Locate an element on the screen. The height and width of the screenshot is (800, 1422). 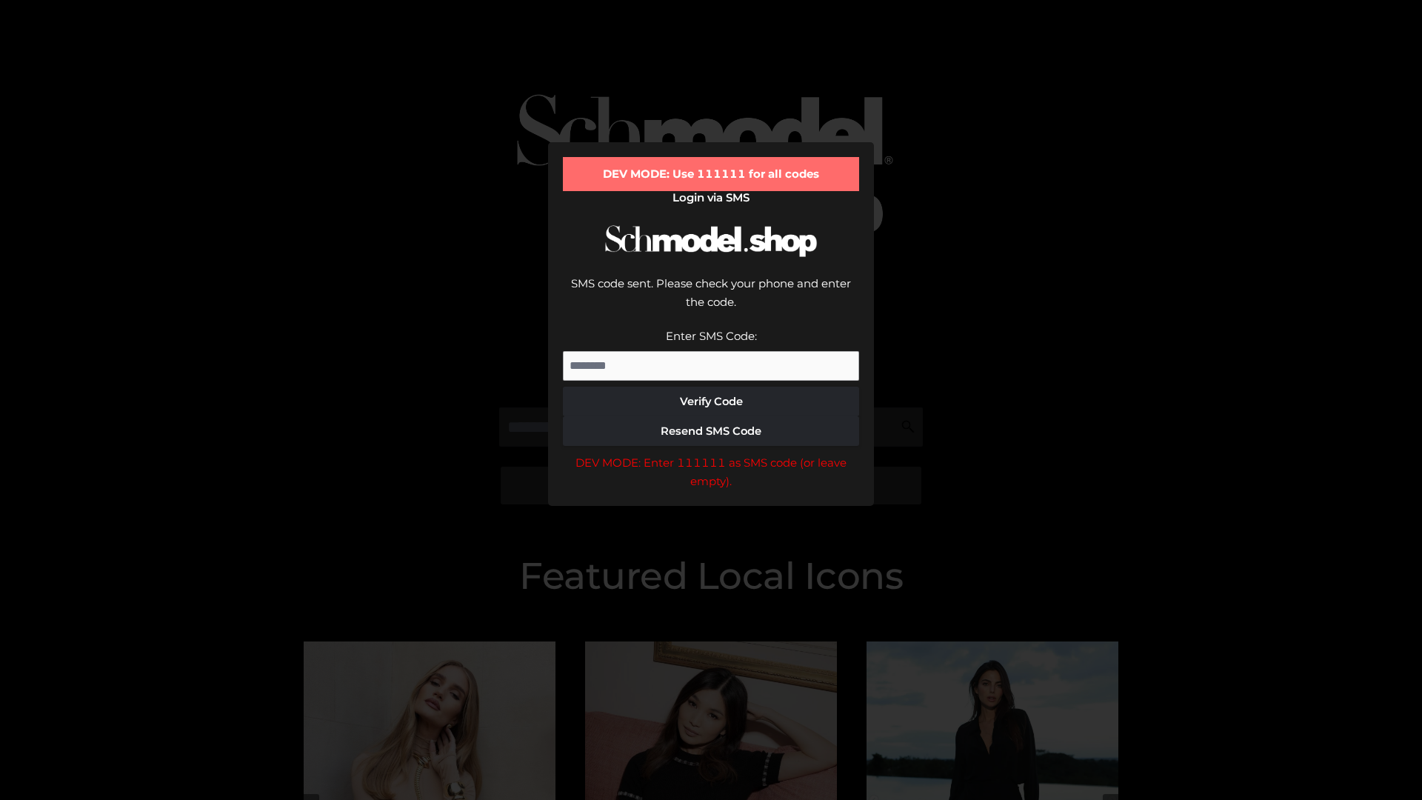
img: Schmodel Logo is located at coordinates (711, 241).